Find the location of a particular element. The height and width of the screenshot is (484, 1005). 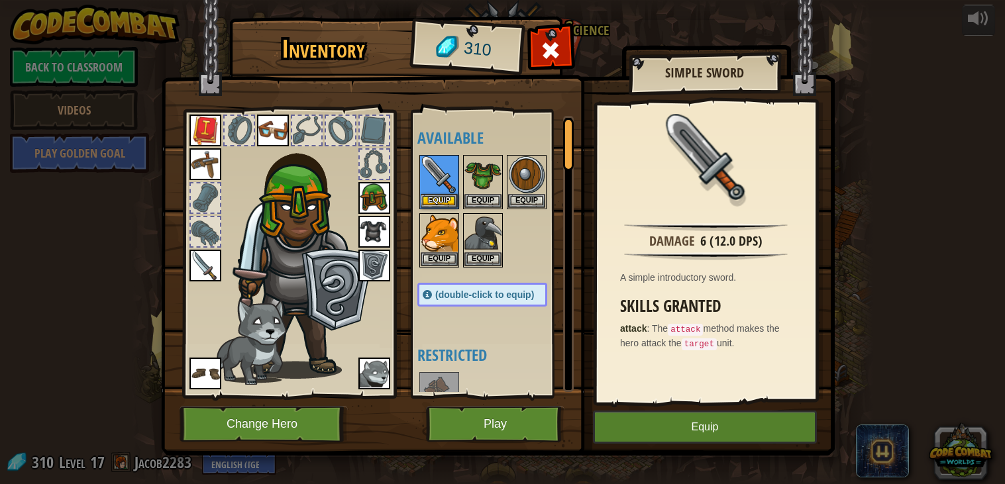

code: attack is located at coordinates (685, 330).